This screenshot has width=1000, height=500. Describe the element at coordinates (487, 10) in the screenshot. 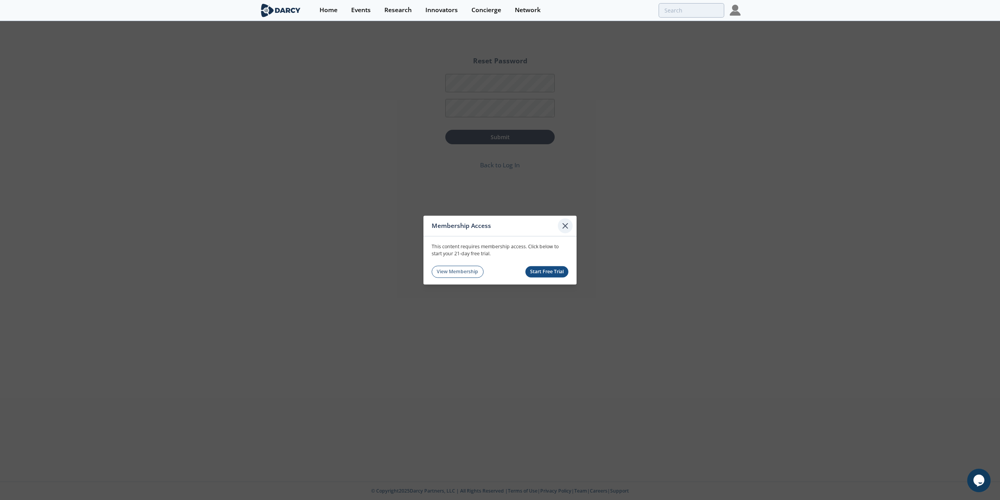

I see `div: Concierge` at that location.